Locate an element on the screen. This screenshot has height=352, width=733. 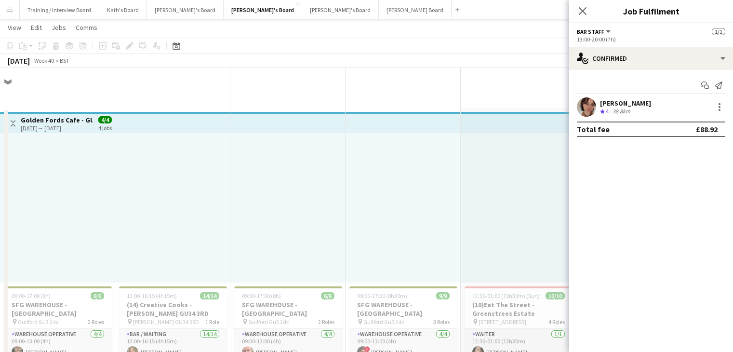
span: Edit is located at coordinates (36, 27).